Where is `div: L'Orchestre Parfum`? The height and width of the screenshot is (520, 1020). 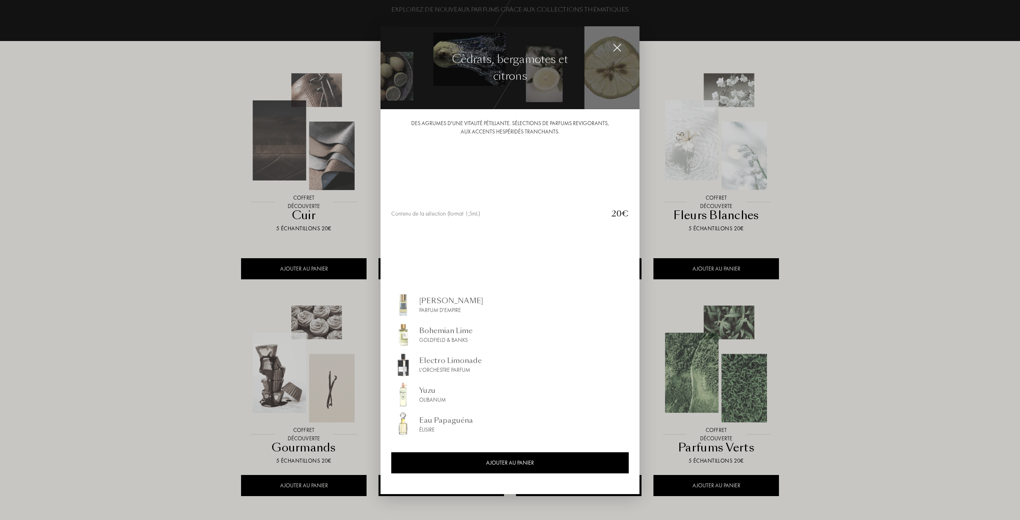
div: L'Orchestre Parfum is located at coordinates (450, 370).